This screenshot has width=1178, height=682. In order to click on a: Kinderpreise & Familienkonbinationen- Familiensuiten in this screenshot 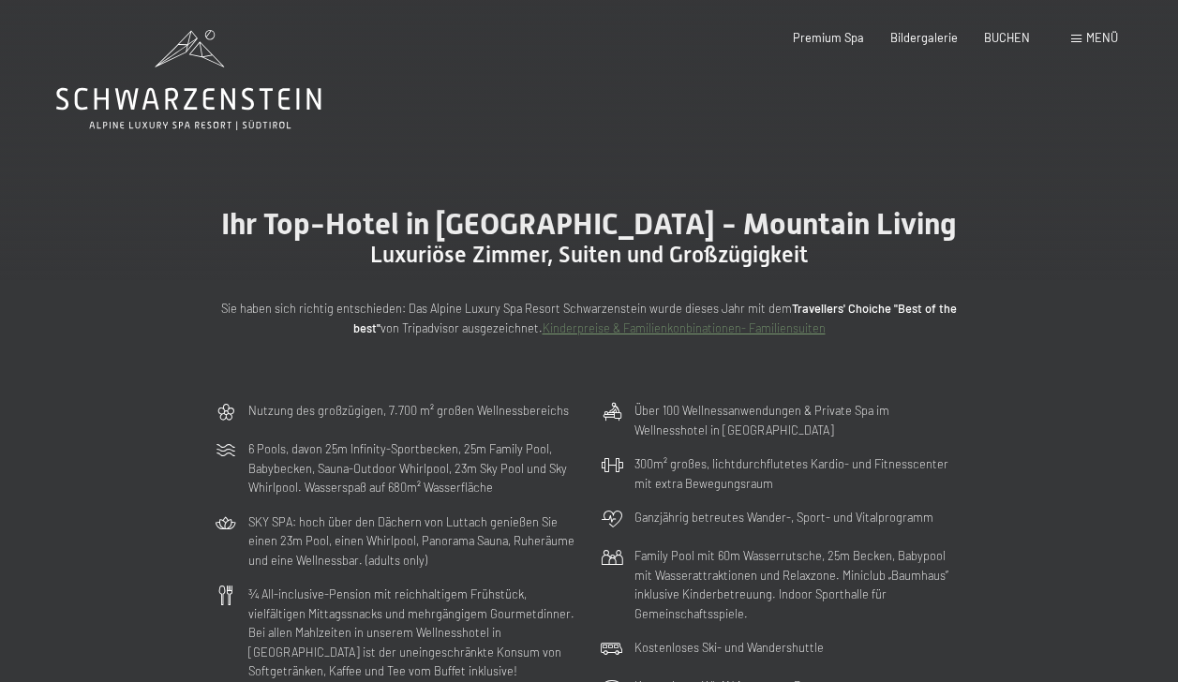, I will do `click(684, 328)`.